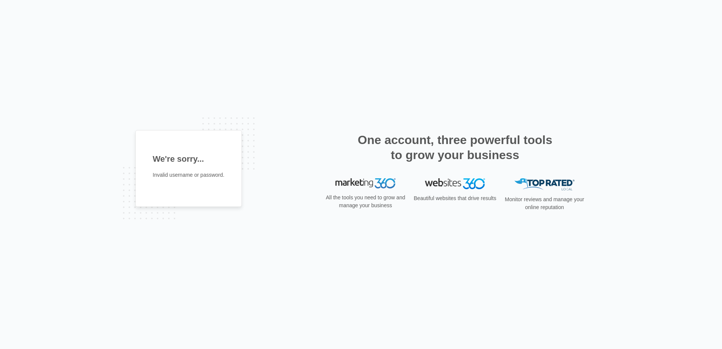 Image resolution: width=722 pixels, height=349 pixels. I want to click on p: Invalid username or password., so click(188, 175).